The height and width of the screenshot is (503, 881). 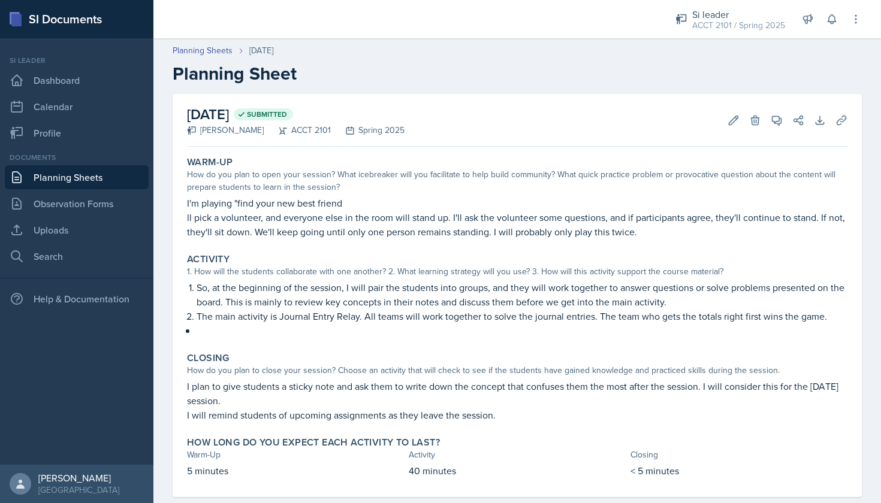 What do you see at coordinates (77, 230) in the screenshot?
I see `a: Uploads` at bounding box center [77, 230].